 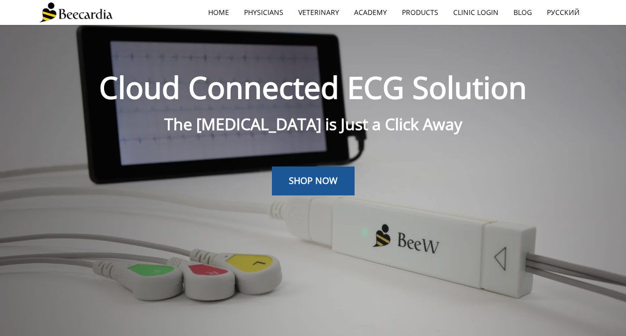 I want to click on span: Cloud Connected ECG Solution, so click(x=313, y=87).